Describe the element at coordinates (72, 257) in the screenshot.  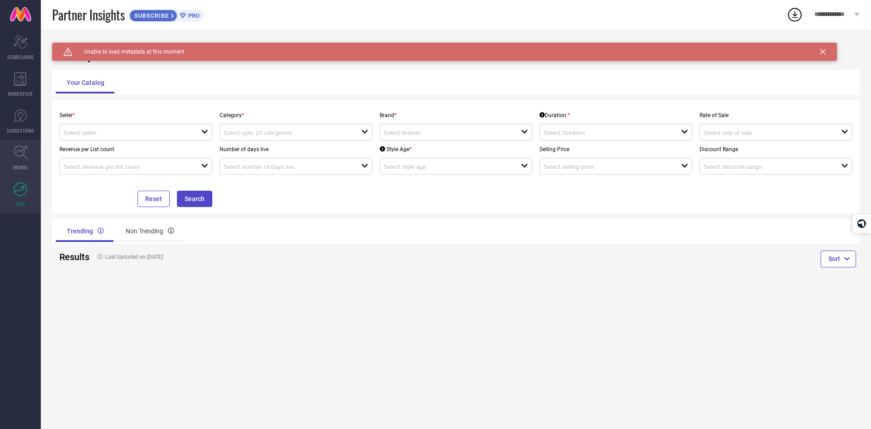
I see `h2: Results` at that location.